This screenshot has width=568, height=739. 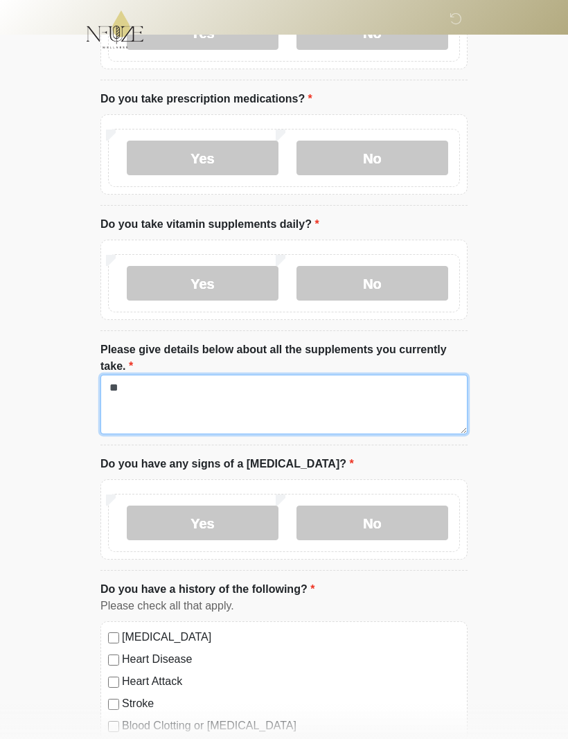 I want to click on label: Do you have a history of the following?, so click(x=207, y=589).